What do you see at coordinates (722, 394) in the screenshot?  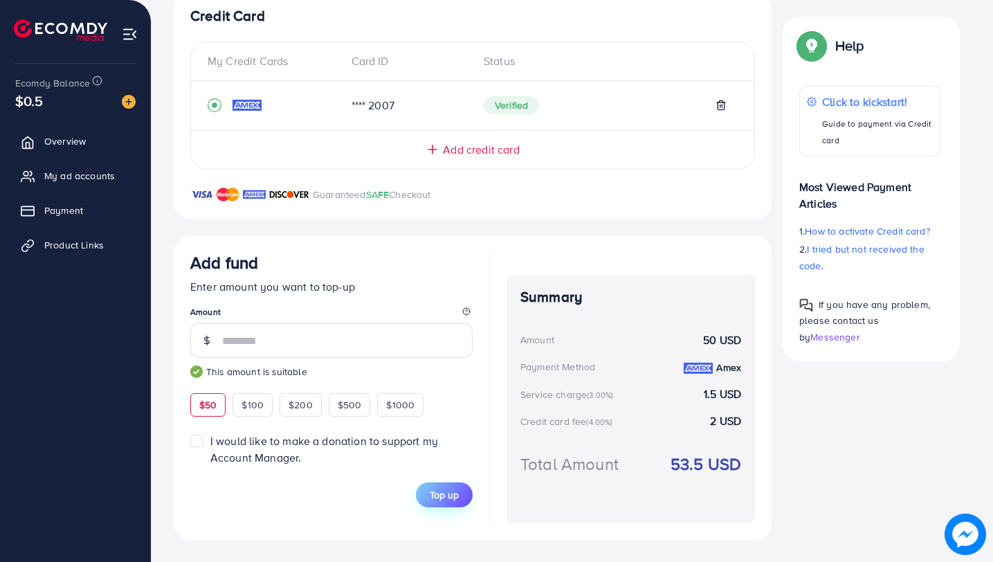 I see `strong: 1.5 USD` at bounding box center [722, 394].